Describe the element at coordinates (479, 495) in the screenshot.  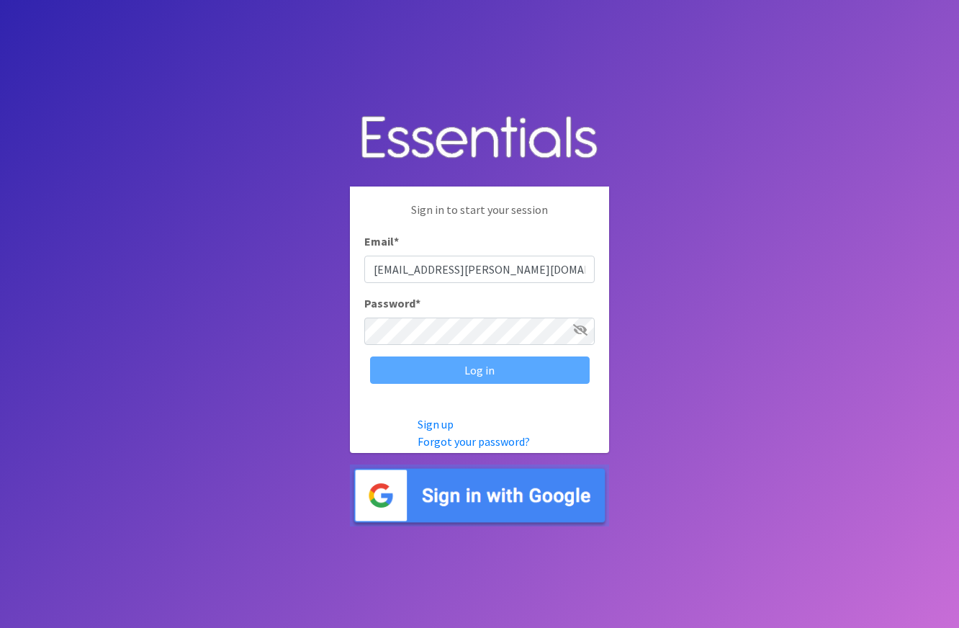
I see `img: Sign in with Google` at that location.